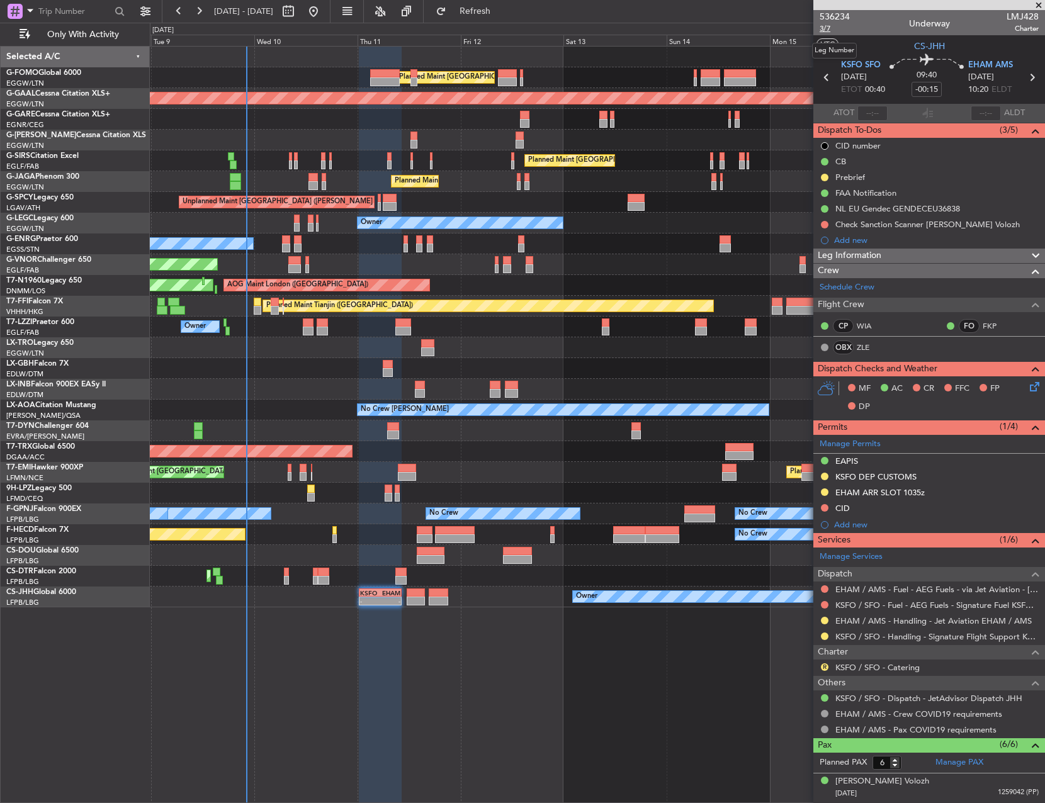 The height and width of the screenshot is (803, 1045). What do you see at coordinates (1002, 90) in the screenshot?
I see `span: ELDT` at bounding box center [1002, 90].